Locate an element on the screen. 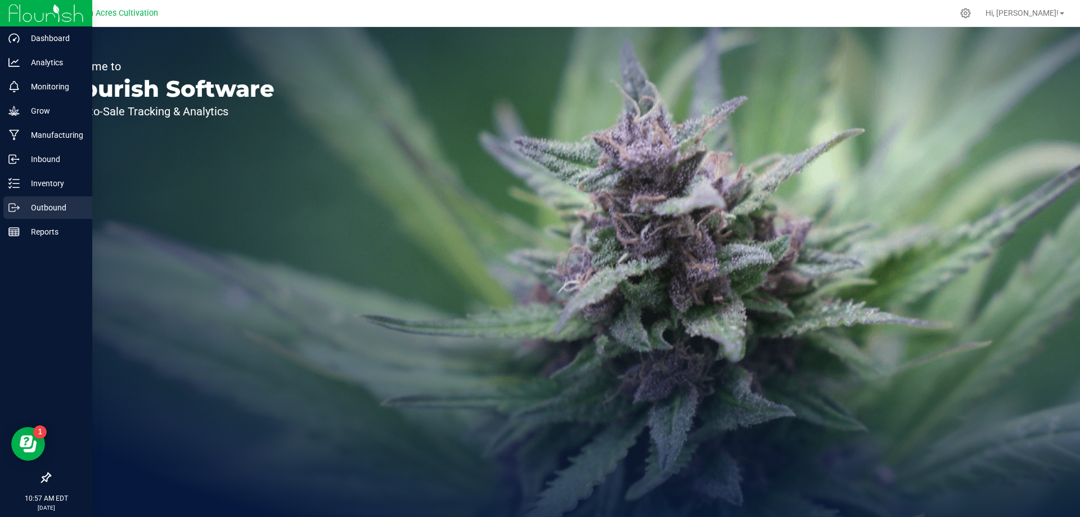  inline-svg: Dashboard is located at coordinates (14, 38).